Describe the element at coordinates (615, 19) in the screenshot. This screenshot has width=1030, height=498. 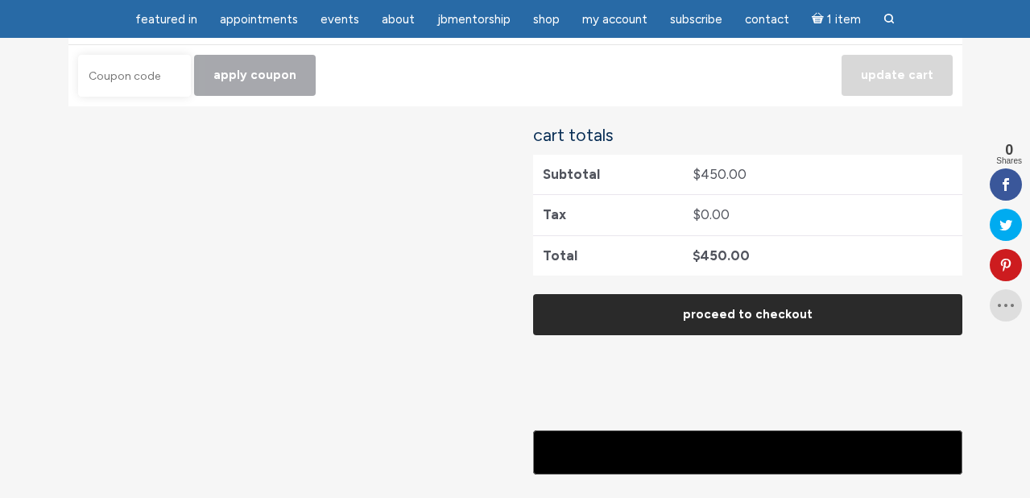
I see `a: My Account` at that location.